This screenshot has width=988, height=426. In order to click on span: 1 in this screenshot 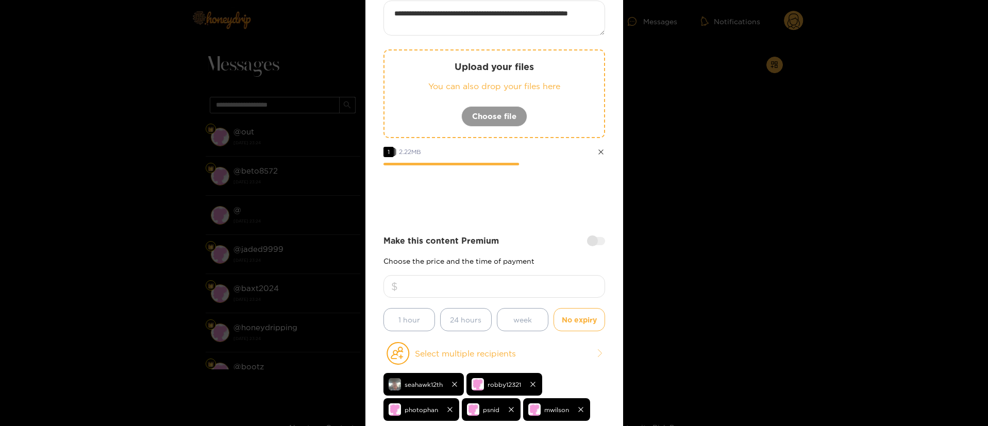, I will do `click(389, 152)`.